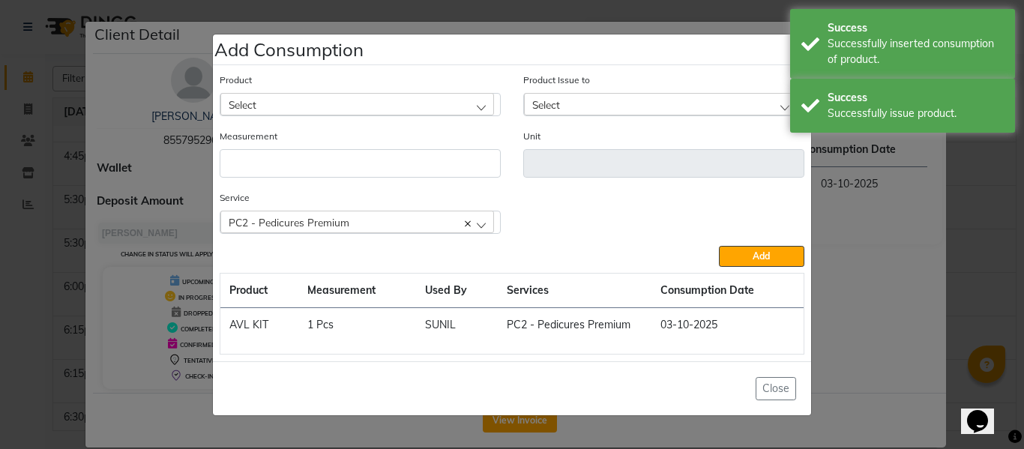  I want to click on label: Unit, so click(531, 136).